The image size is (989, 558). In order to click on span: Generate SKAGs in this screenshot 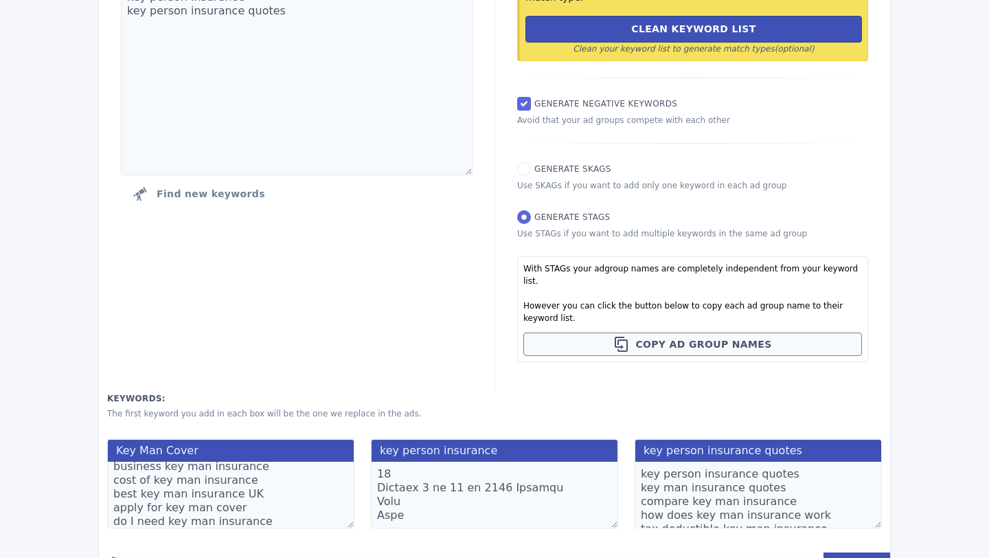, I will do `click(573, 169)`.